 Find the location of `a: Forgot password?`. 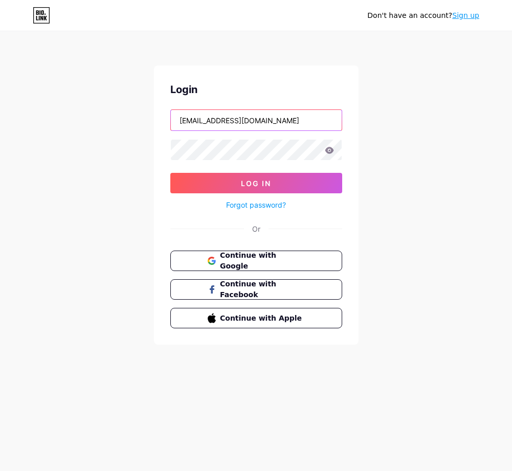

a: Forgot password? is located at coordinates (256, 205).